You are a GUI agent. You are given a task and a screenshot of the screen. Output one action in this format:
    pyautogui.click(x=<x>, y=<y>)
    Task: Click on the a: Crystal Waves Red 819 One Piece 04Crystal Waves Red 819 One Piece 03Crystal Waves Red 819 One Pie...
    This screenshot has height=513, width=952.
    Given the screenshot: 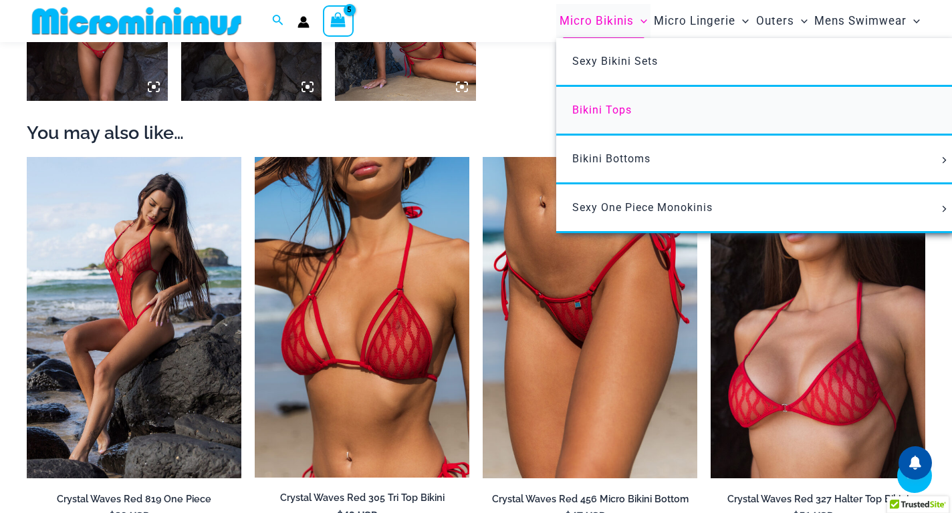 What is the action you would take?
    pyautogui.click(x=134, y=318)
    